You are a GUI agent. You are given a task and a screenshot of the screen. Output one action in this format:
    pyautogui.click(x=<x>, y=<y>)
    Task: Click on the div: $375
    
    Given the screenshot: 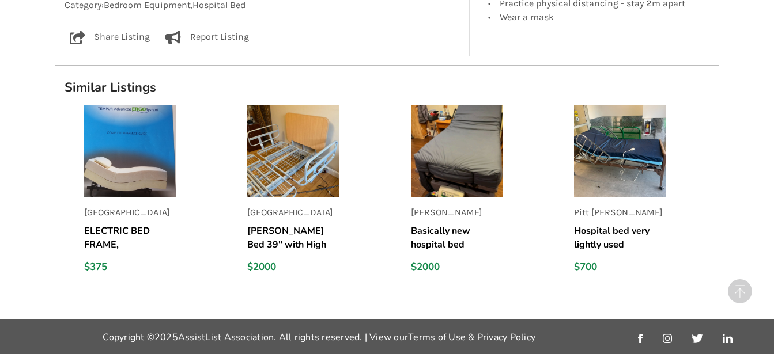 What is the action you would take?
    pyautogui.click(x=130, y=267)
    